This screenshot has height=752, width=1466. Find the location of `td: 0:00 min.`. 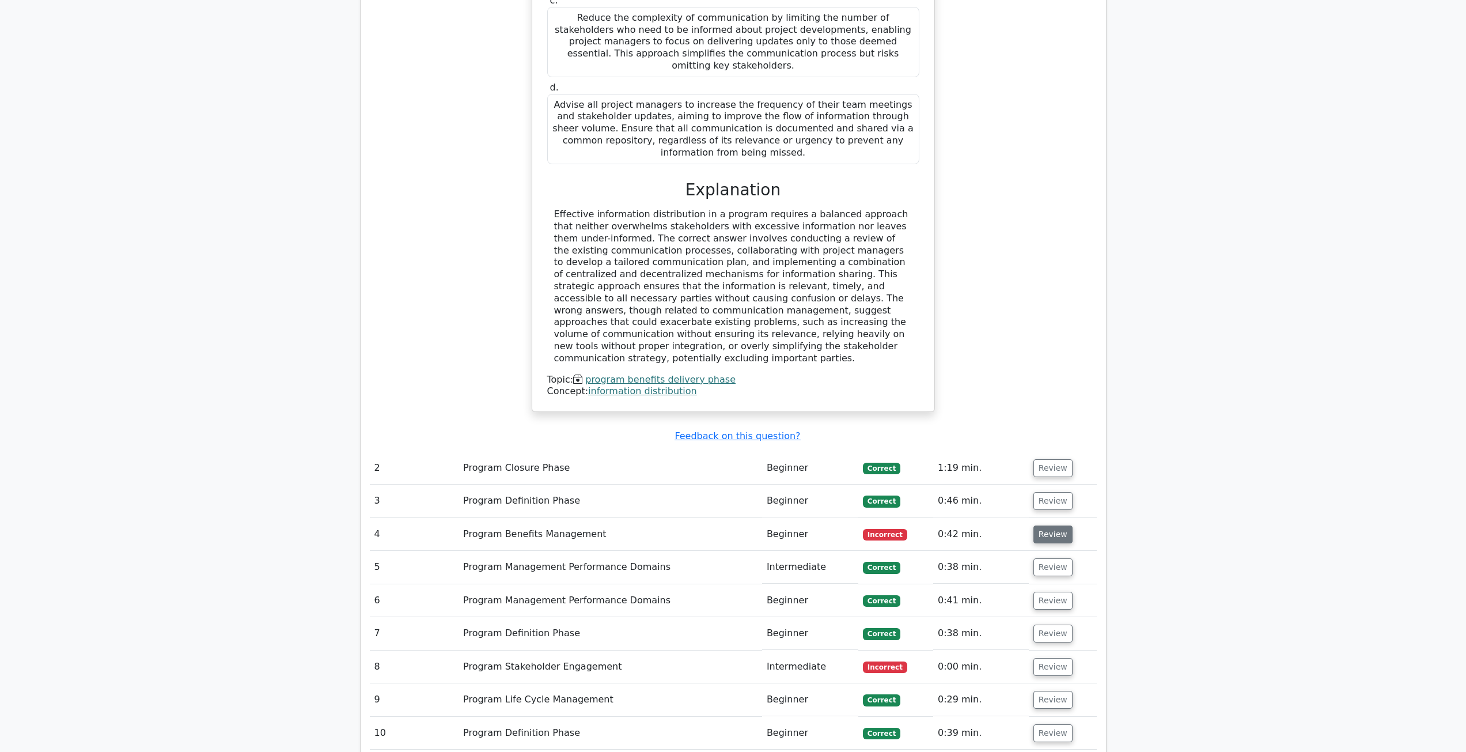

td: 0:00 min. is located at coordinates (981, 666).